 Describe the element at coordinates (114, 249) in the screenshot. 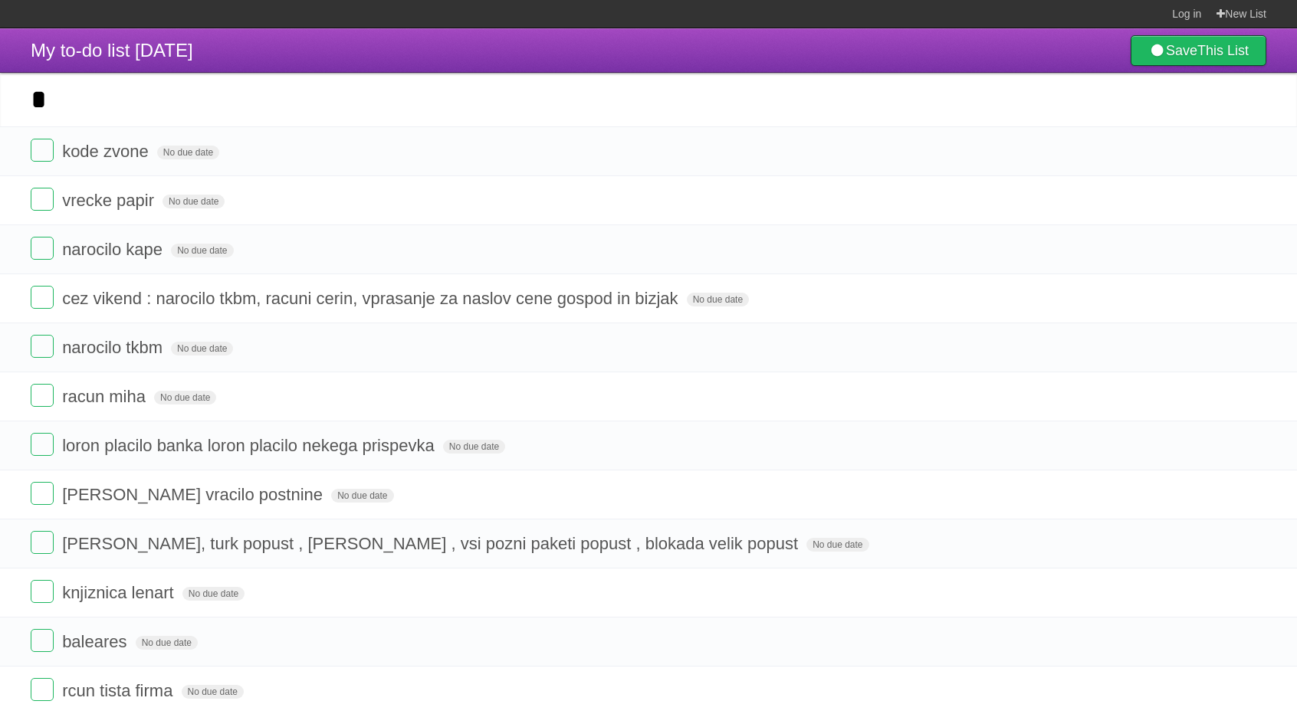

I see `span: narocilo kape` at that location.